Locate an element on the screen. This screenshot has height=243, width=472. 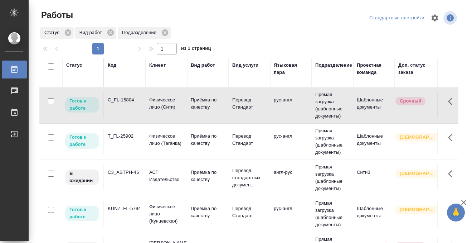
span: из 1 страниц is located at coordinates (196, 49).